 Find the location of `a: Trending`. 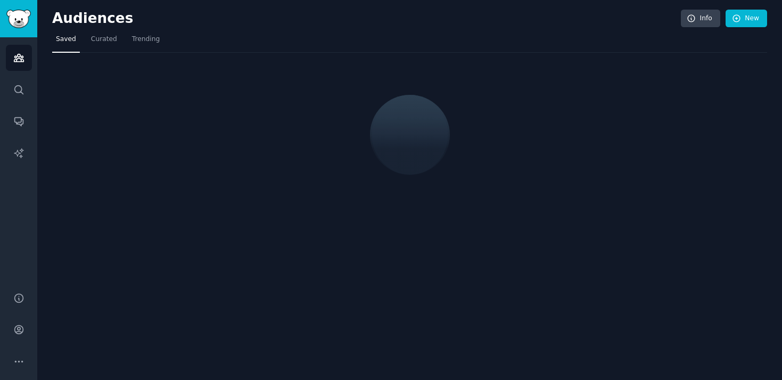

a: Trending is located at coordinates (146, 42).